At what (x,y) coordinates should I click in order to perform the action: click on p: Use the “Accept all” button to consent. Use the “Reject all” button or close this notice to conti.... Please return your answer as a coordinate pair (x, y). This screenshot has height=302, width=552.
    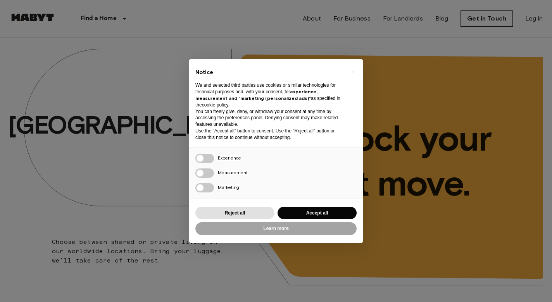
    Looking at the image, I should click on (270, 134).